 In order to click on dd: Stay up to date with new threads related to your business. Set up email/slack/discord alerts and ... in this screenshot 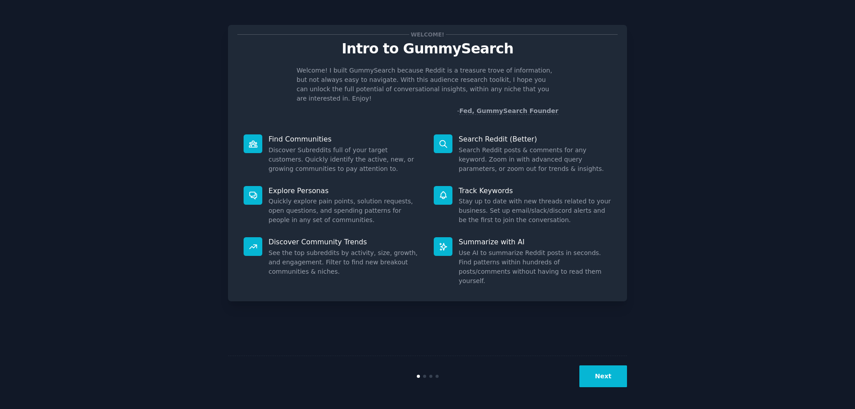, I will do `click(535, 211)`.